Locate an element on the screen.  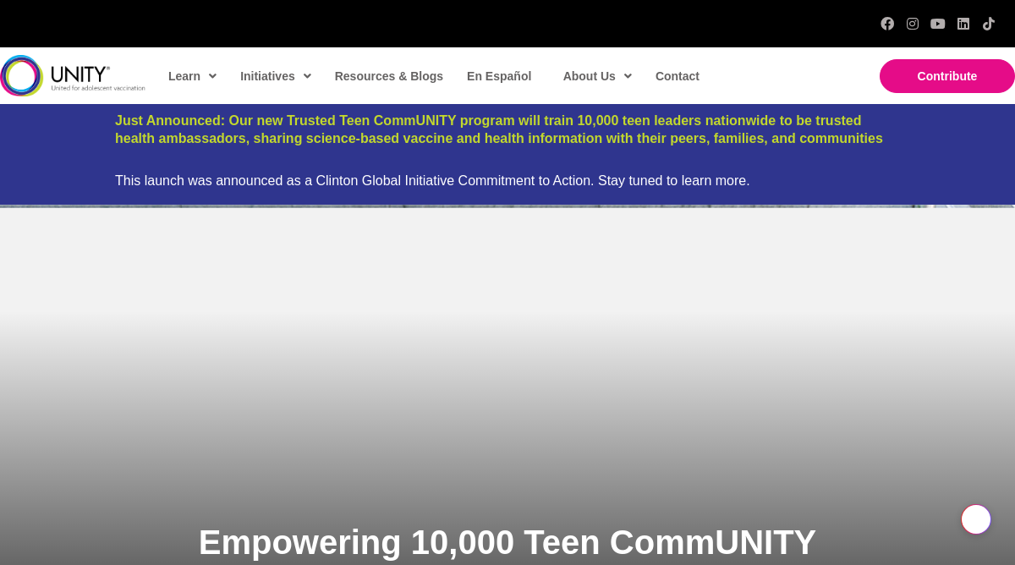
span: Contact is located at coordinates (677, 76).